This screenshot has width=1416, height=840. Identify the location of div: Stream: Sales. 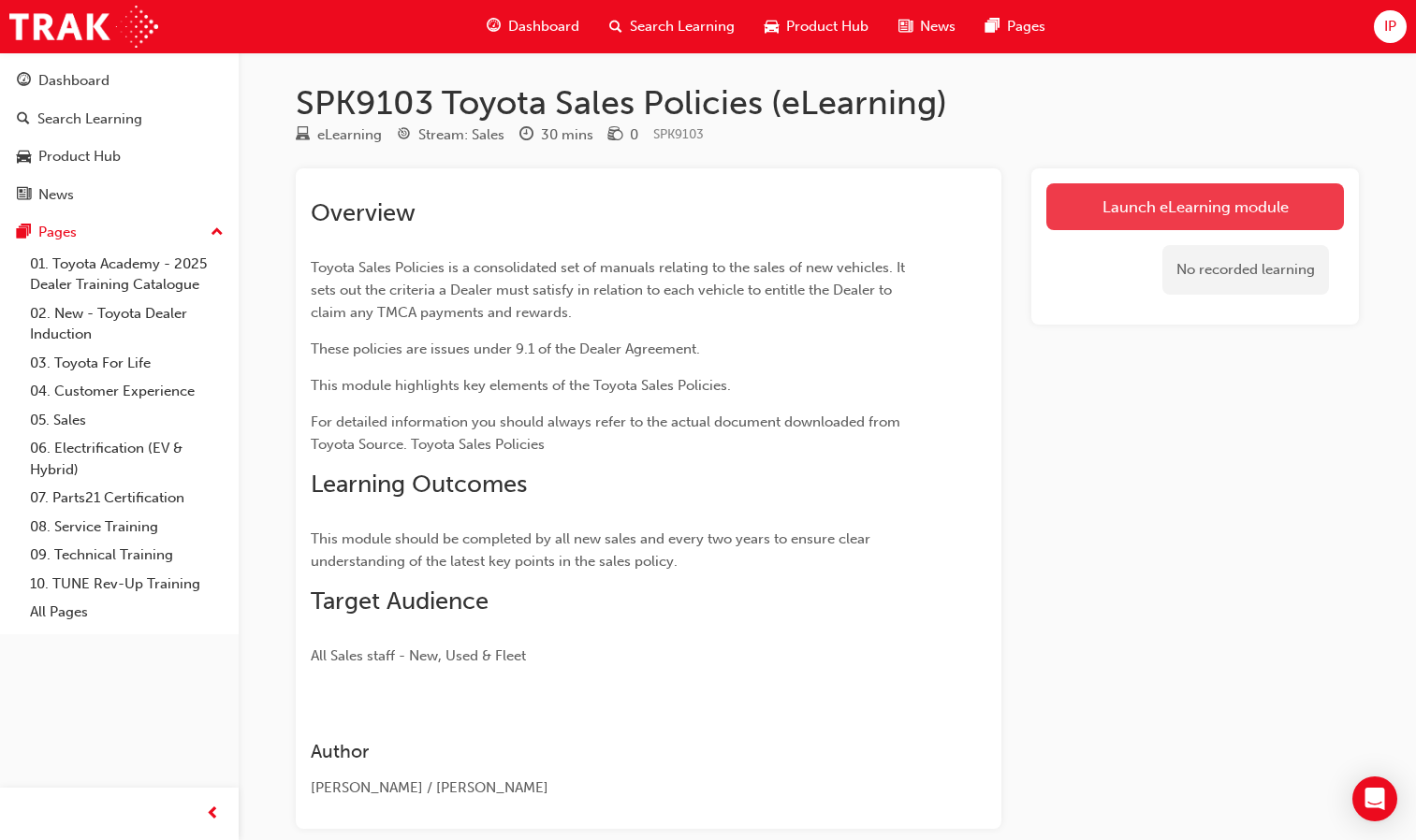
(461, 135).